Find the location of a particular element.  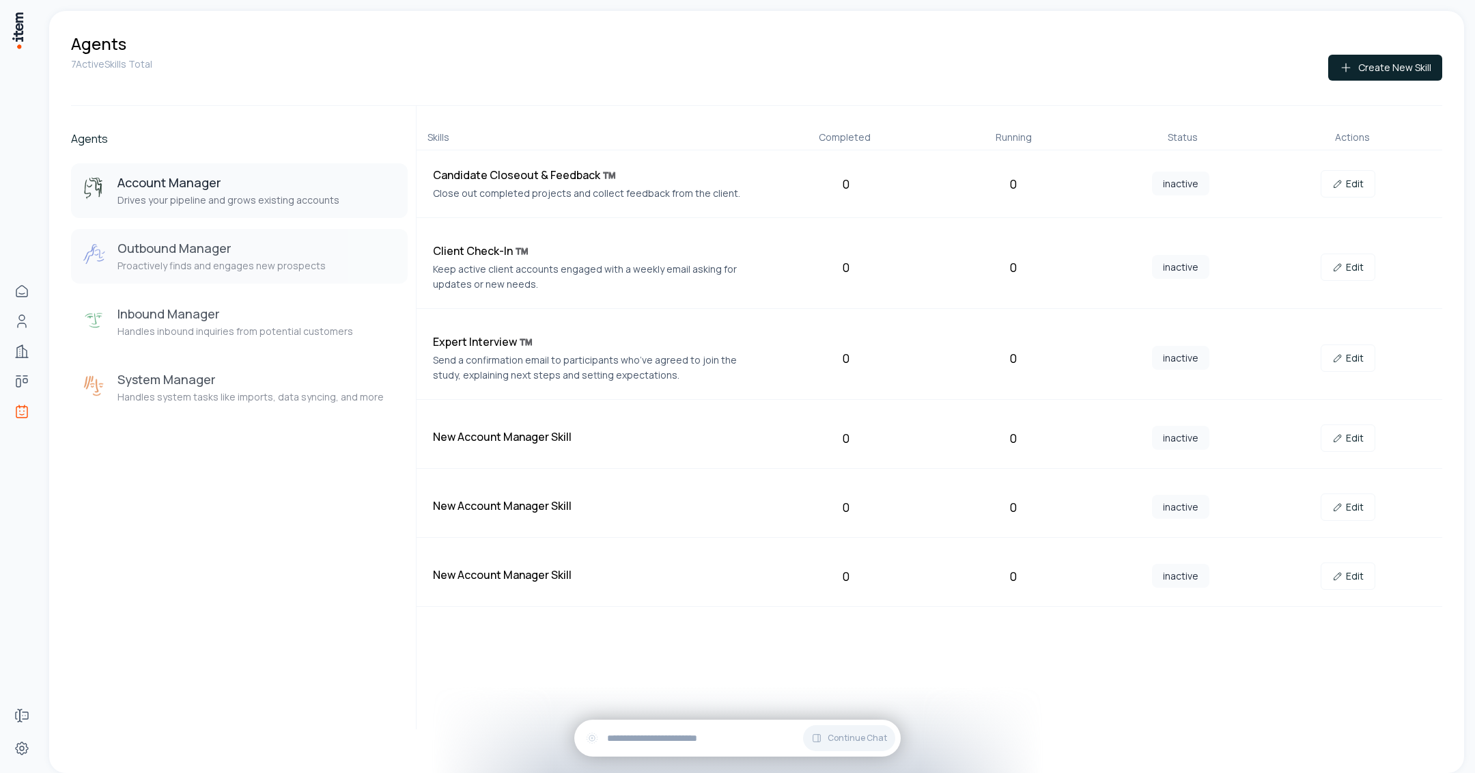

img: System Manager is located at coordinates (94, 386).